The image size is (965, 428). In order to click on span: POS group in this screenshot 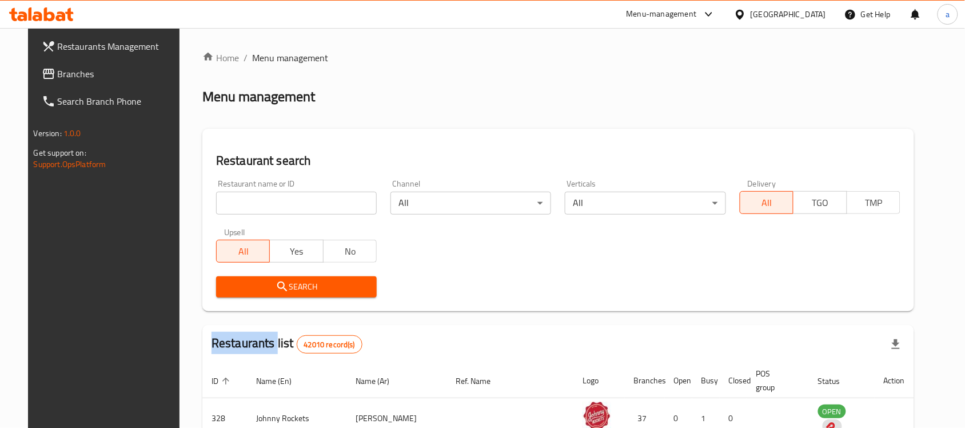, I will do `click(776, 380)`.